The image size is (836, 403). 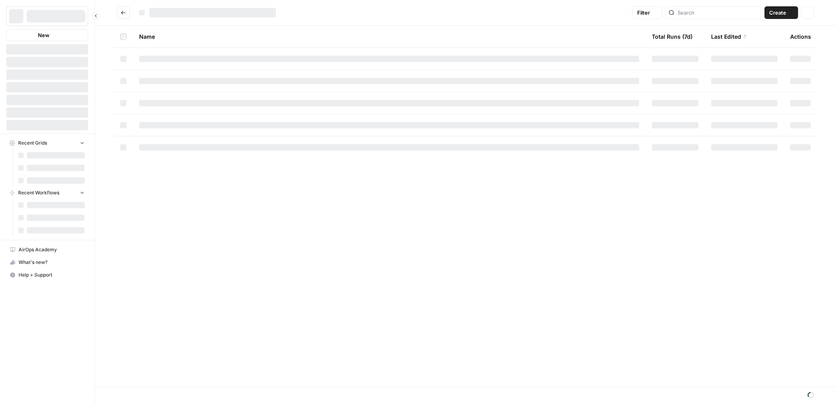 I want to click on button: Recent Workflows, so click(x=47, y=193).